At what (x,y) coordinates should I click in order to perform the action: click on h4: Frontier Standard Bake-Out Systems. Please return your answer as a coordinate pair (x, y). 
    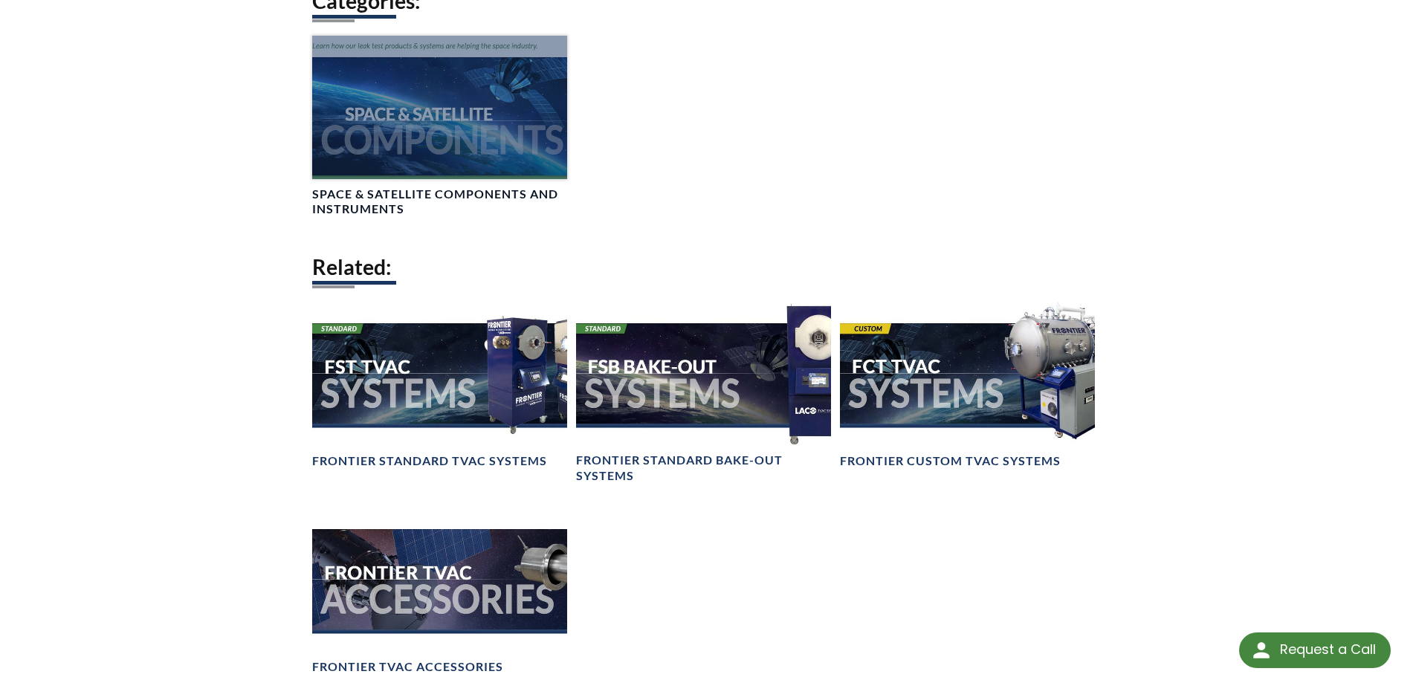
    Looking at the image, I should click on (703, 468).